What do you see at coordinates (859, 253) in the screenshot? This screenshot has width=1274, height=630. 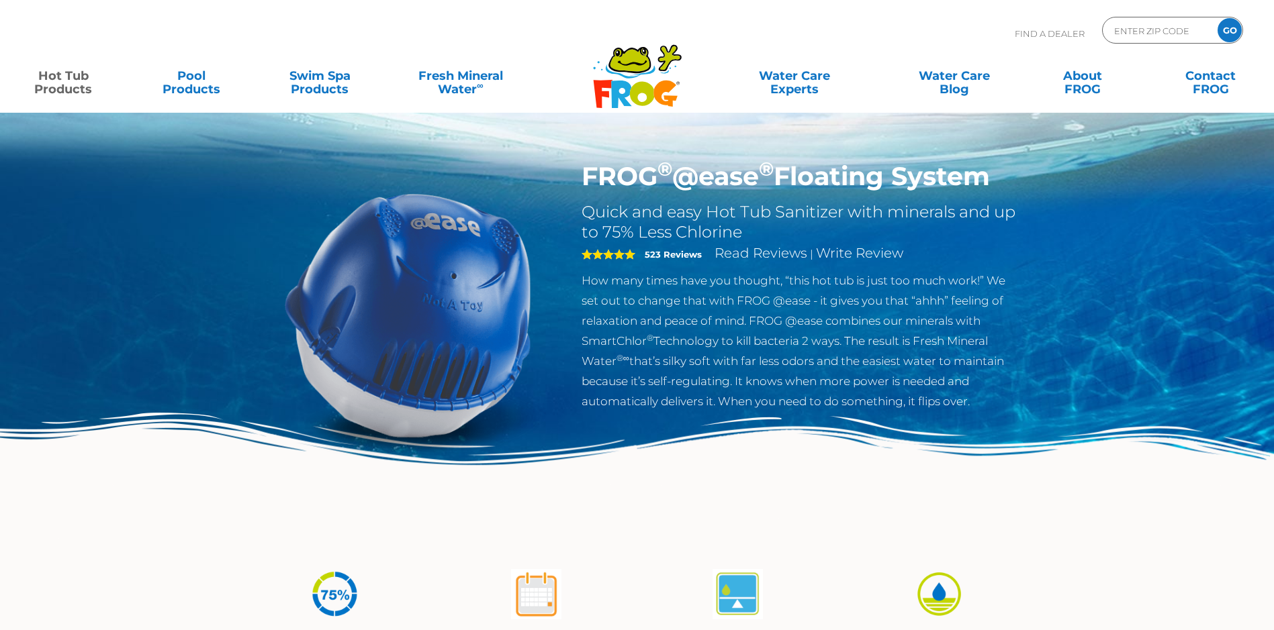 I see `a: Write Review` at bounding box center [859, 253].